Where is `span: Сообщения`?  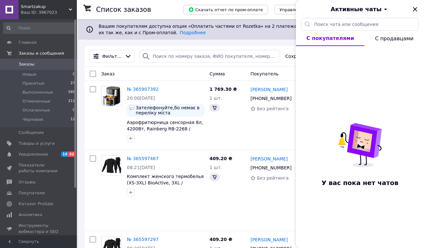
span: Сообщения is located at coordinates (31, 133).